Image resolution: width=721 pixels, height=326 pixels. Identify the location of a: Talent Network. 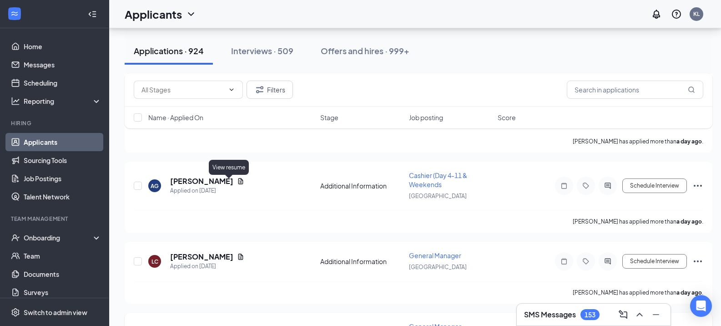
(62, 197).